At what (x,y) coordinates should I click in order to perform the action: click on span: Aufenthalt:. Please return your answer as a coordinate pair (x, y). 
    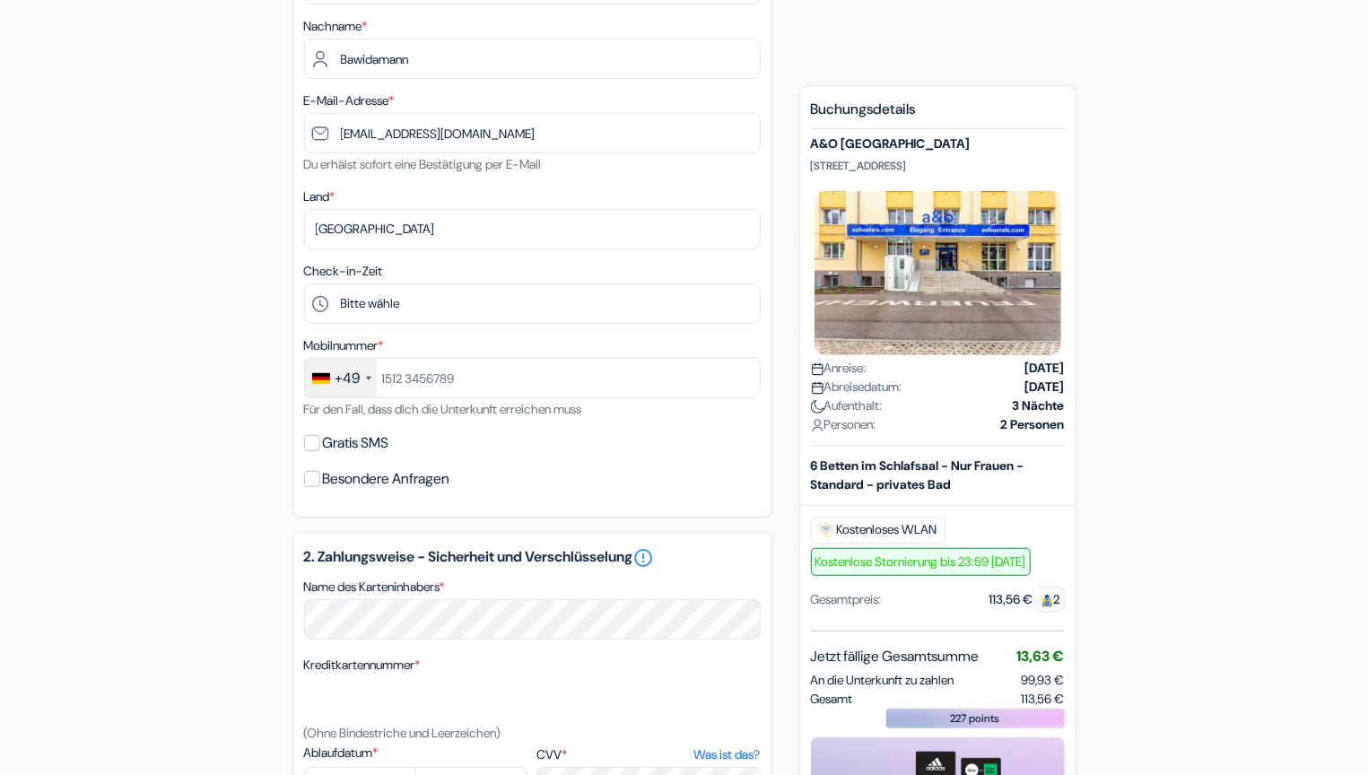
    Looking at the image, I should click on (847, 405).